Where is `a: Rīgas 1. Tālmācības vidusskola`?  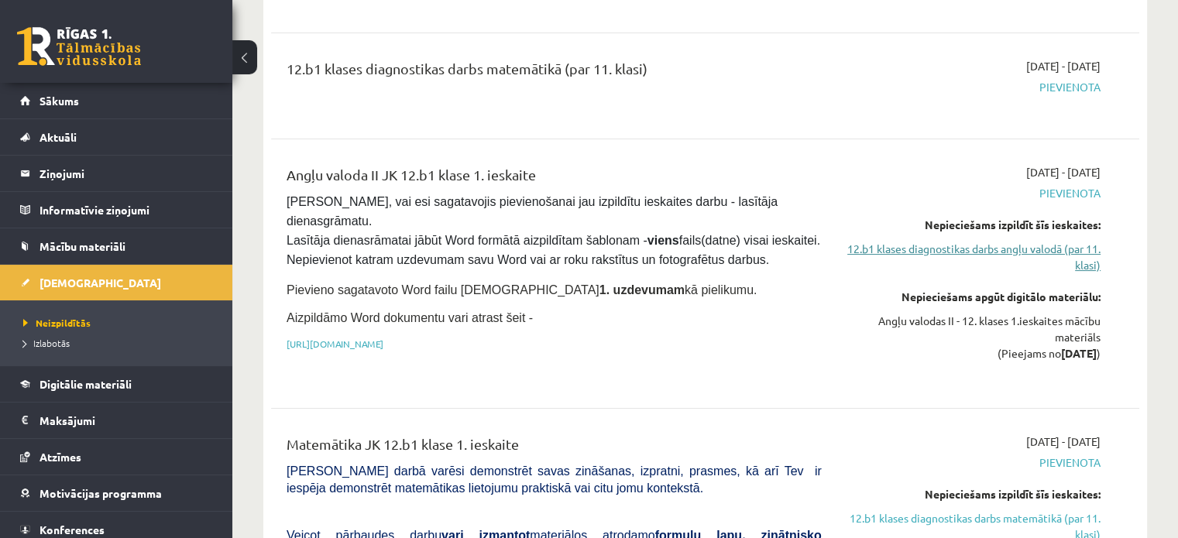 a: Rīgas 1. Tālmācības vidusskola is located at coordinates (79, 46).